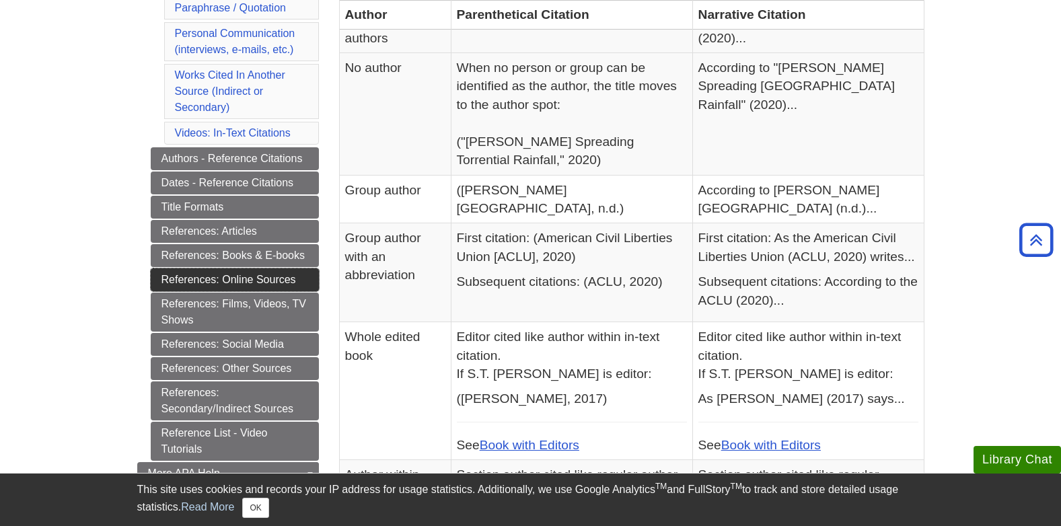 This screenshot has width=1061, height=526. I want to click on a: Title Formats, so click(235, 207).